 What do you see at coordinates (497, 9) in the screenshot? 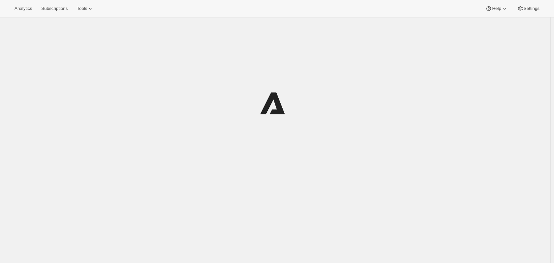
I see `button: Help` at bounding box center [497, 9].